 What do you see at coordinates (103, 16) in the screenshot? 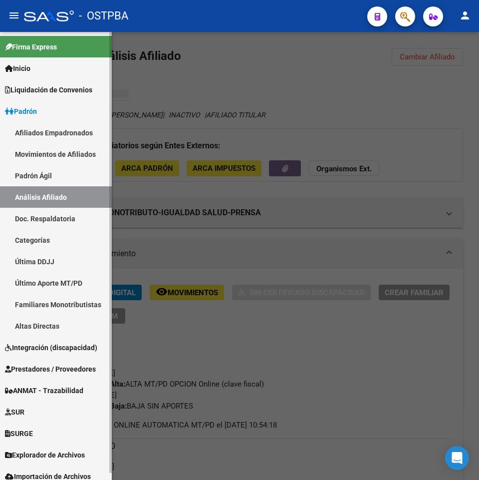
I see `span: - OSTPBA` at bounding box center [103, 16].